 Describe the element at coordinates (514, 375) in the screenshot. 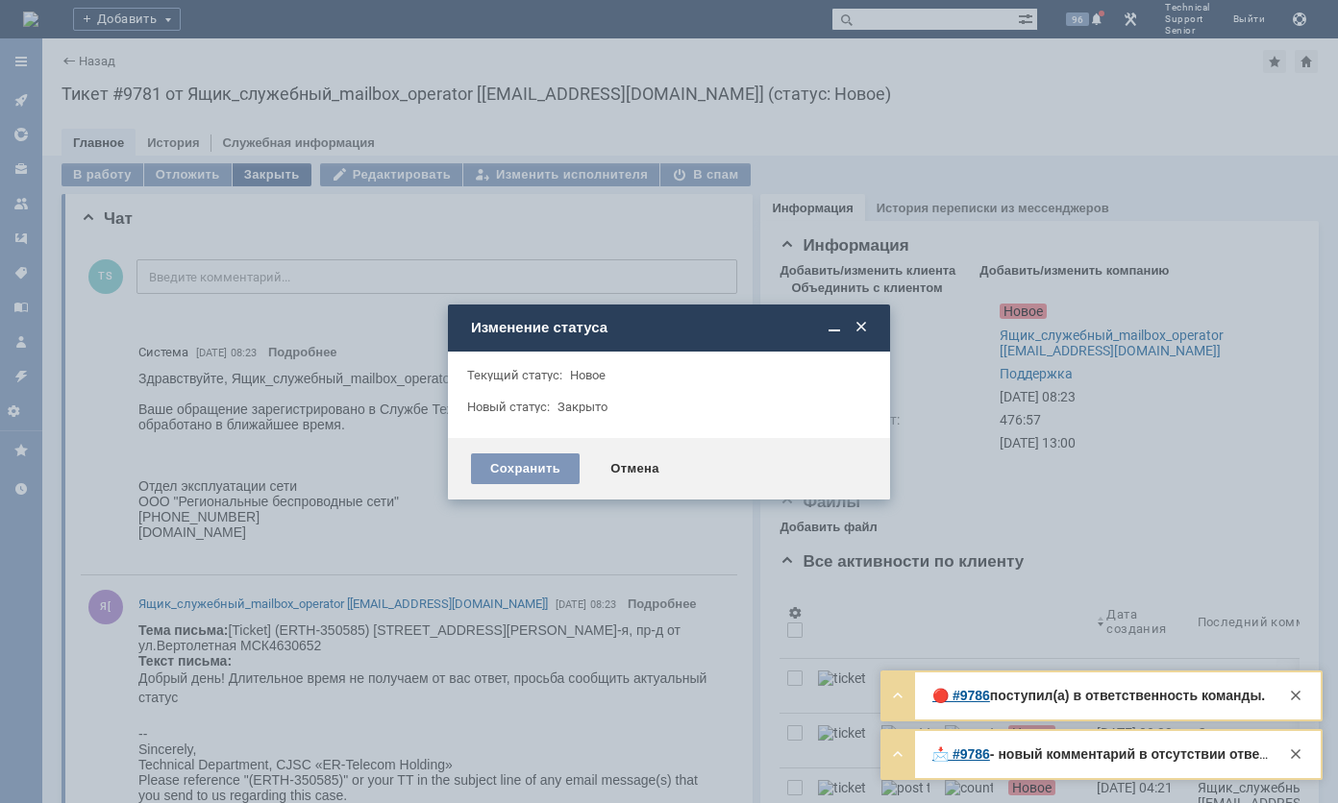

I see `label: Текущий статус:` at that location.